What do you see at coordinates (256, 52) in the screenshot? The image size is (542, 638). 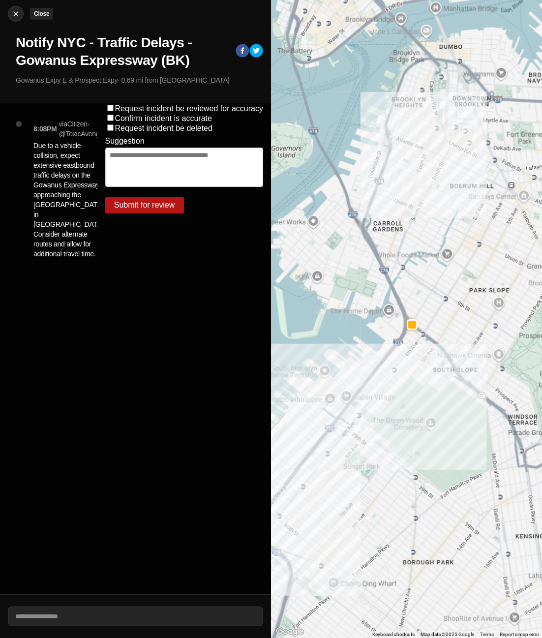 I see `button: twitter` at bounding box center [256, 52].